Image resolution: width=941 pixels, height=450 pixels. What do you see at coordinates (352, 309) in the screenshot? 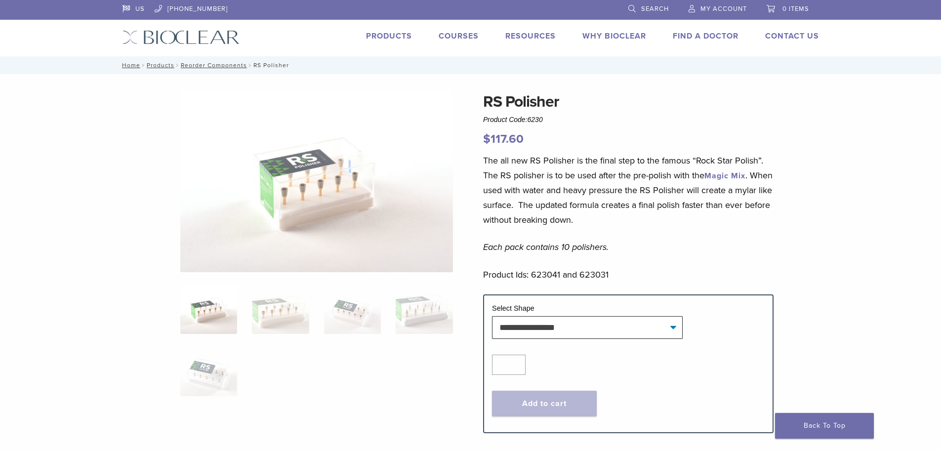
I see `img: RS Polisher - Image 3` at bounding box center [352, 309].